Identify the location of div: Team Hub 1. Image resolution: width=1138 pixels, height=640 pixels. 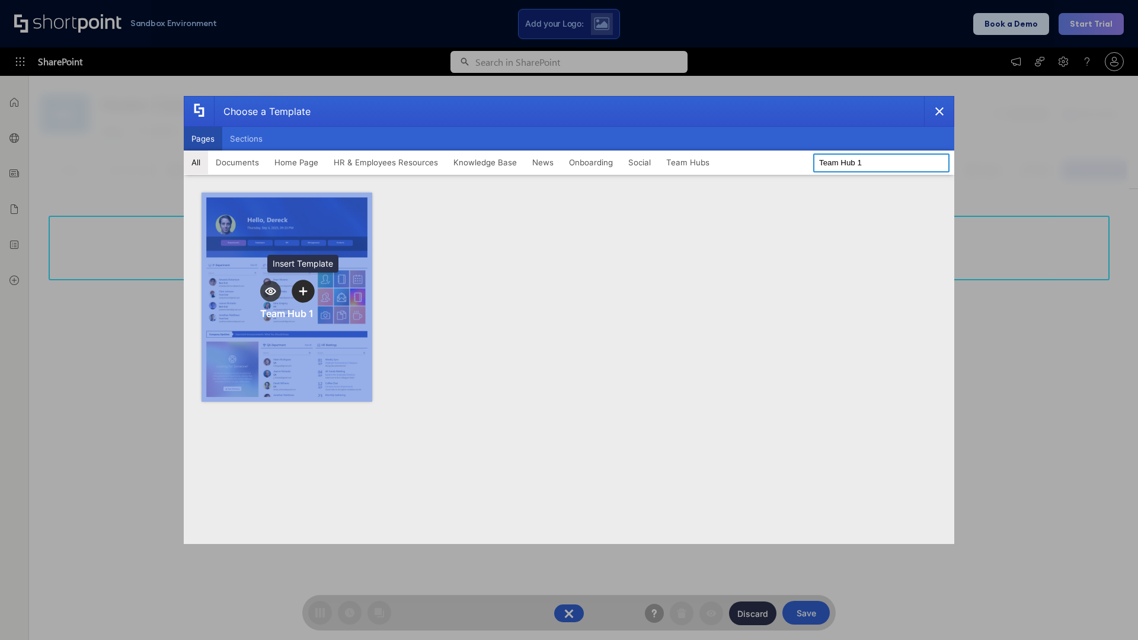
(287, 314).